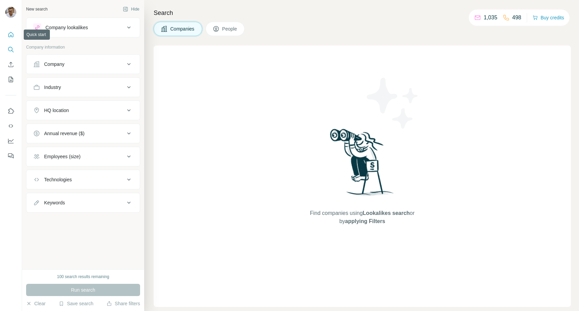 Image resolution: width=579 pixels, height=311 pixels. Describe the element at coordinates (83, 180) in the screenshot. I see `button: Technologies` at that location.